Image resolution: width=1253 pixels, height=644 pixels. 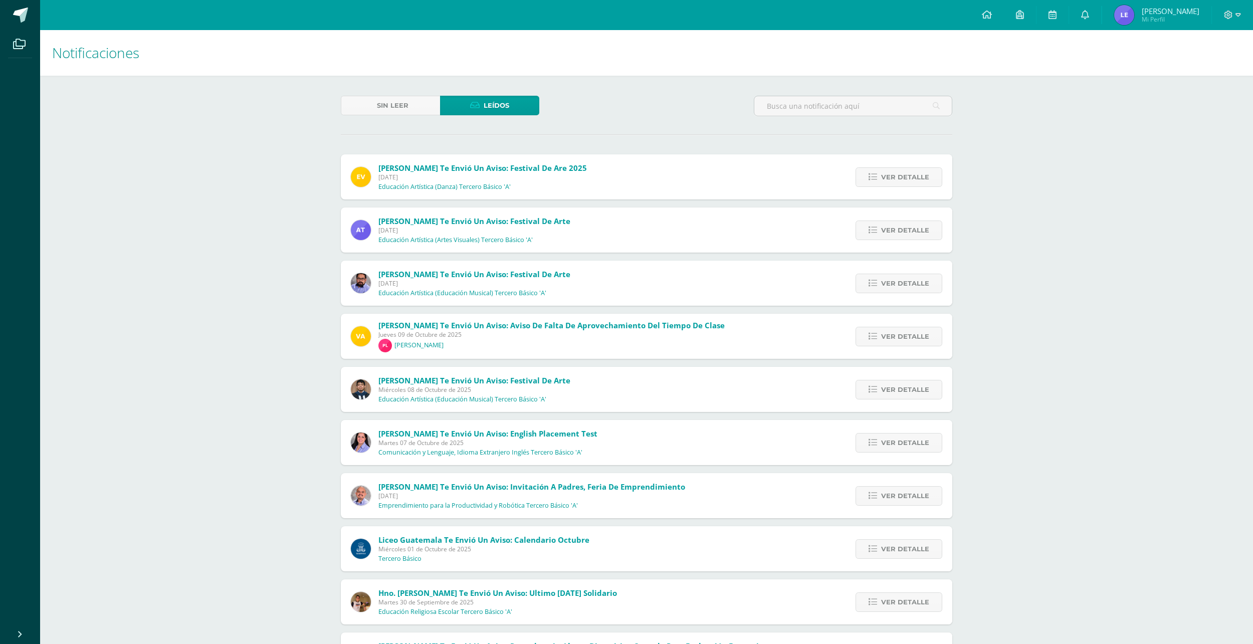 I want to click on p: Educación Artística (Artes Visuales) Tercero Básico 'A', so click(x=456, y=240).